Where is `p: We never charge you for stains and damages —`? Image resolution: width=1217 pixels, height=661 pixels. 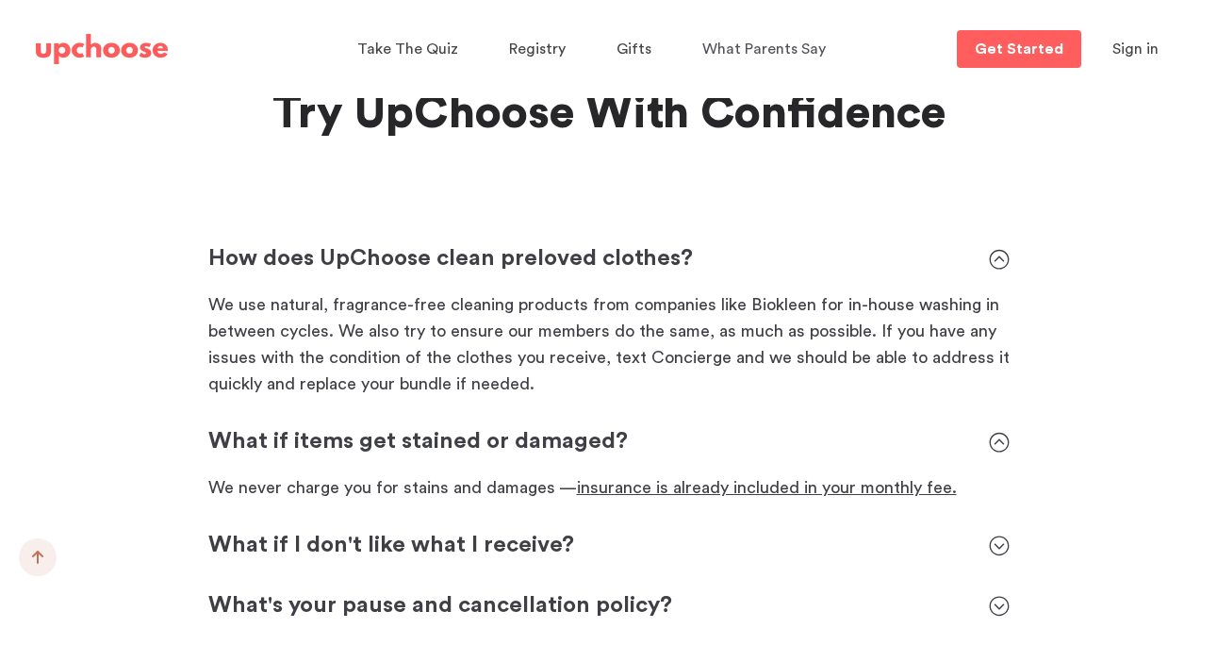
p: We never charge you for stains and damages — is located at coordinates (609, 487).